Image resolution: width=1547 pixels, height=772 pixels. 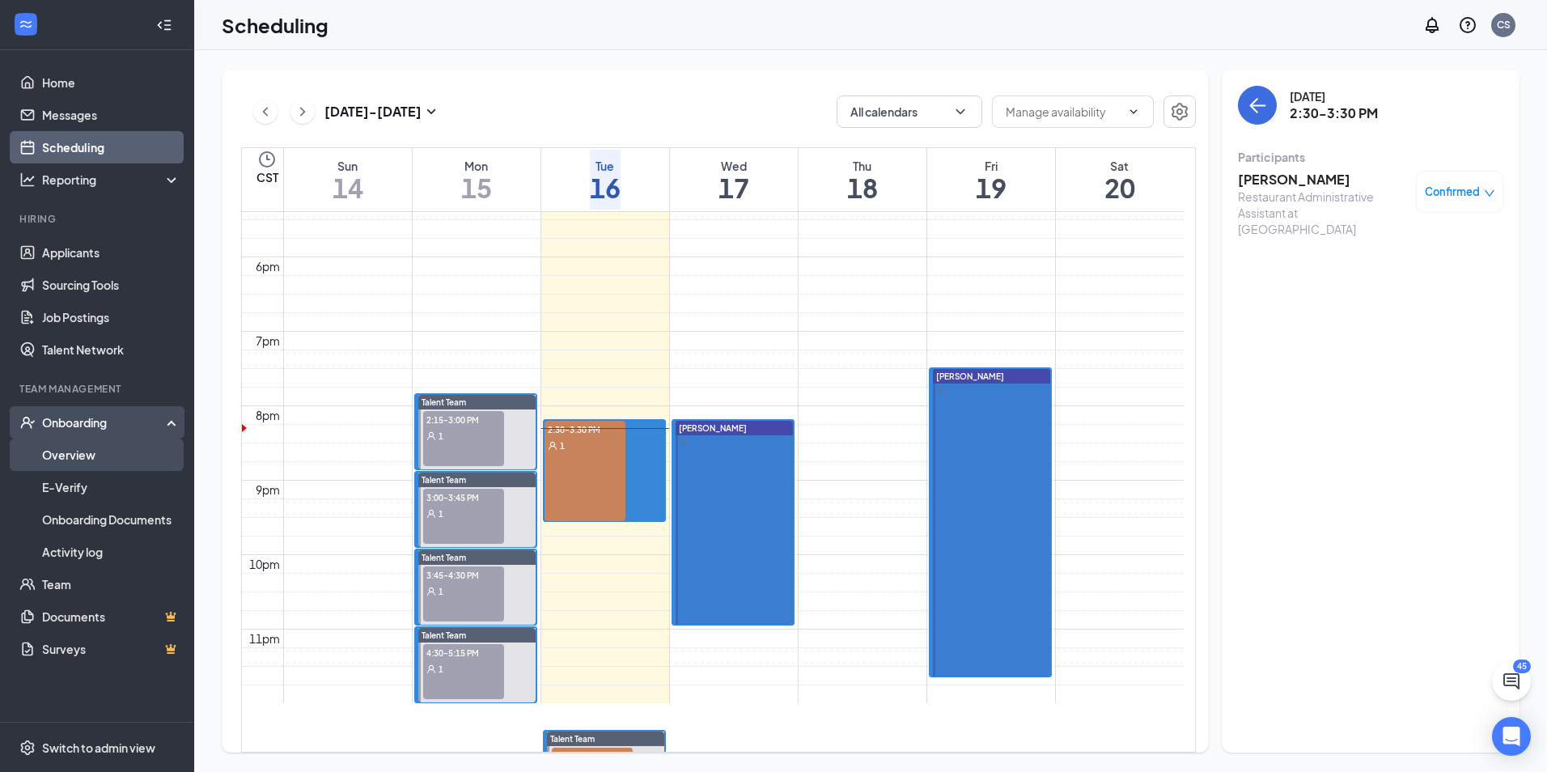 What do you see at coordinates (431, 112) in the screenshot?
I see `svg: SmallChevronDown` at bounding box center [431, 112].